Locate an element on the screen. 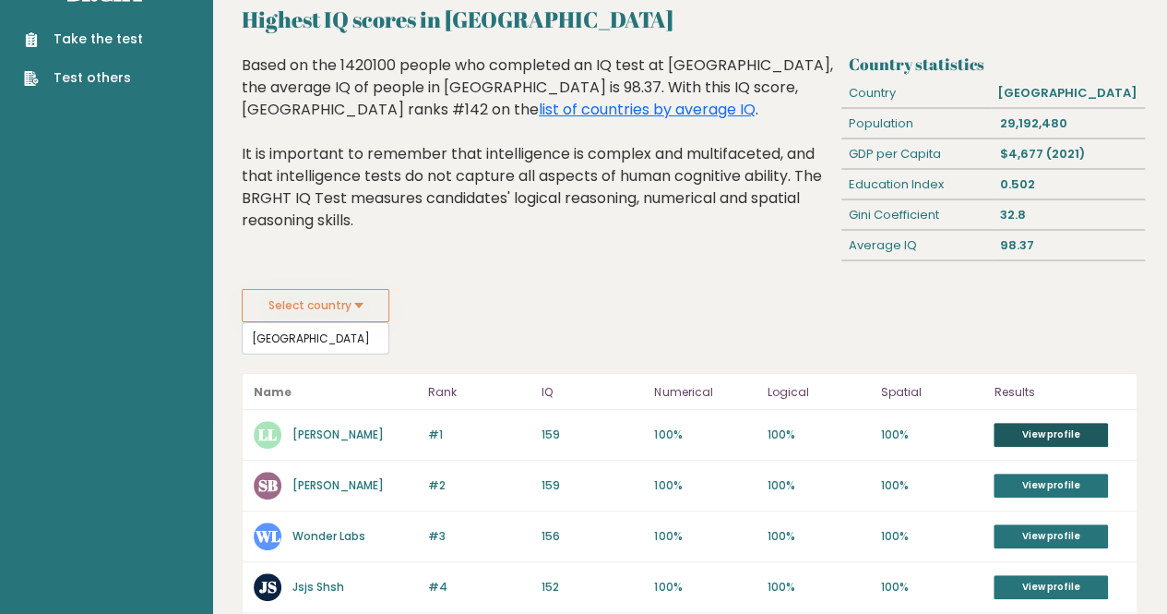  a: Jsjs Shsh is located at coordinates (318, 586).